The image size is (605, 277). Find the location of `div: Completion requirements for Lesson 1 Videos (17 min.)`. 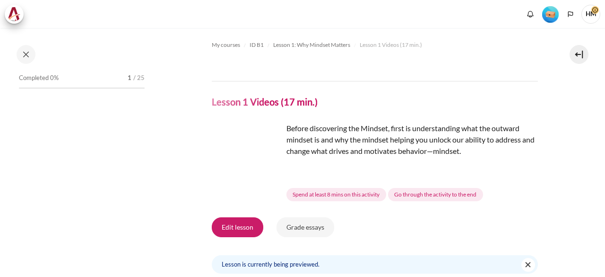

div: Completion requirements for Lesson 1 Videos (17 min.) is located at coordinates (386, 194).